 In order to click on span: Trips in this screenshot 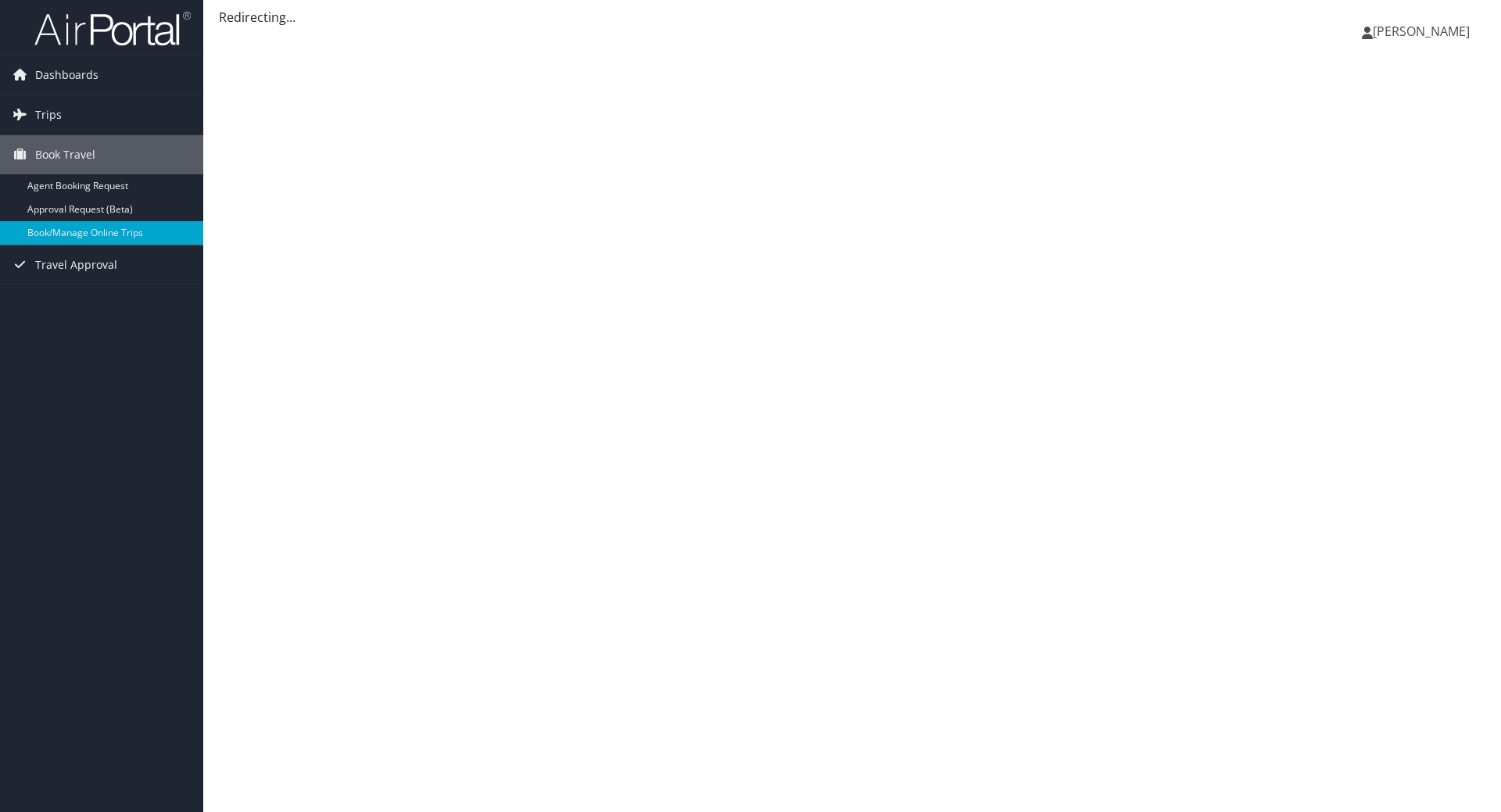, I will do `click(48, 115)`.